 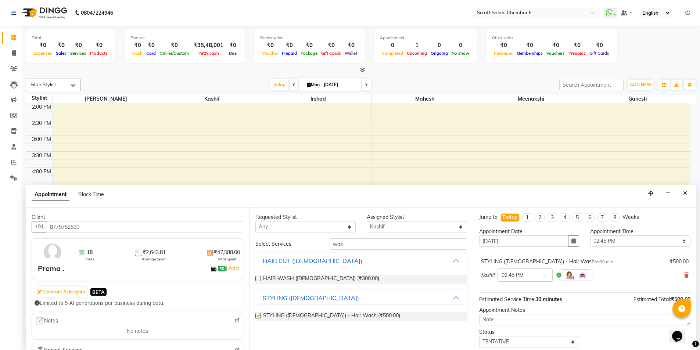 I want to click on span: Products, so click(x=99, y=53).